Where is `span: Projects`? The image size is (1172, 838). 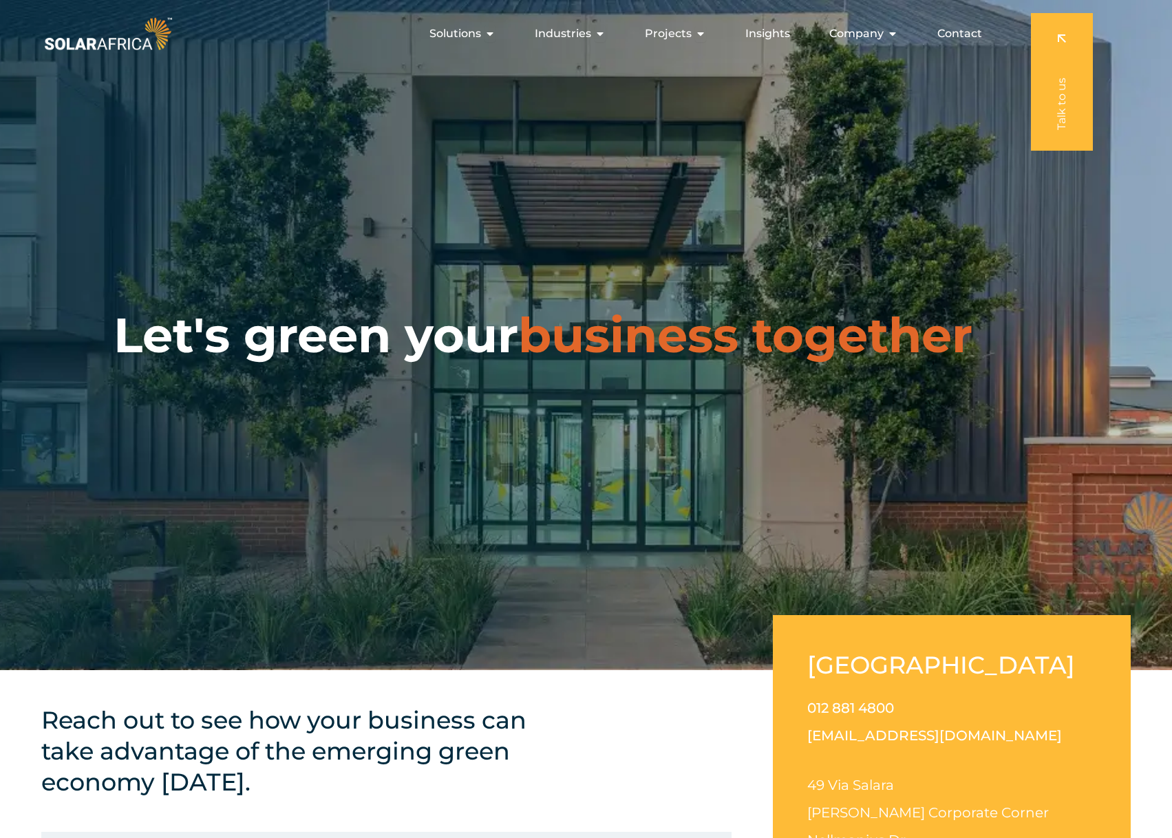
span: Projects is located at coordinates (668, 34).